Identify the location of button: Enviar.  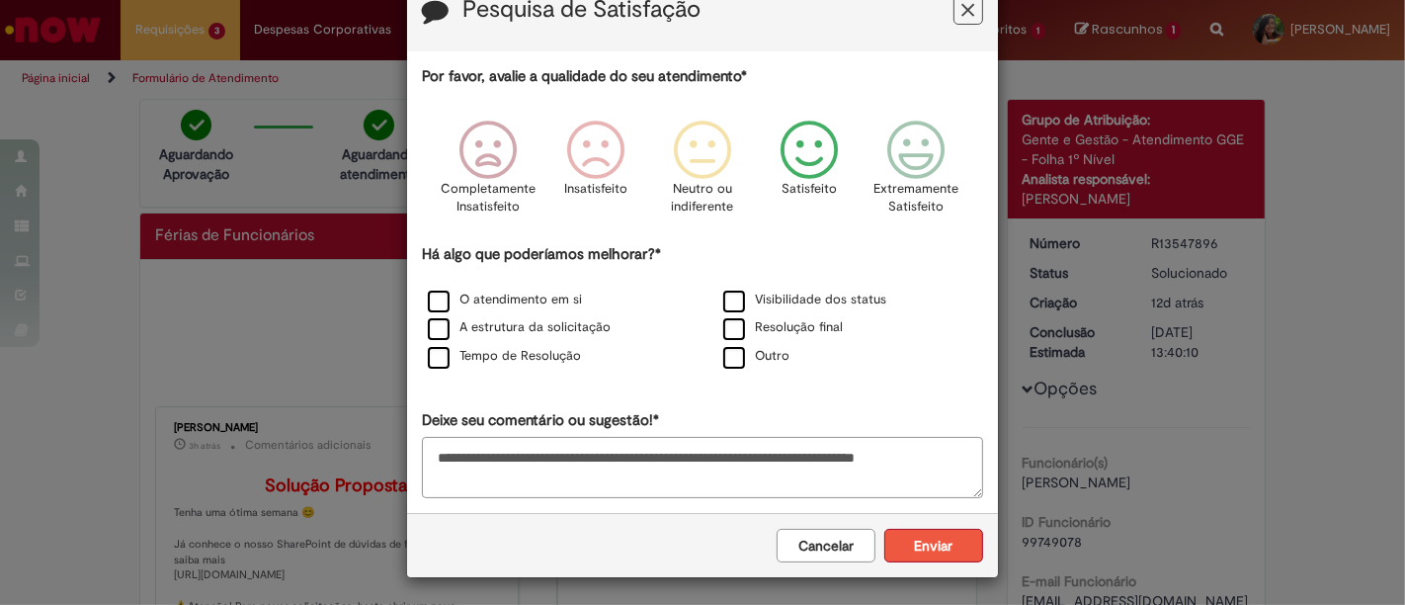
(934, 546).